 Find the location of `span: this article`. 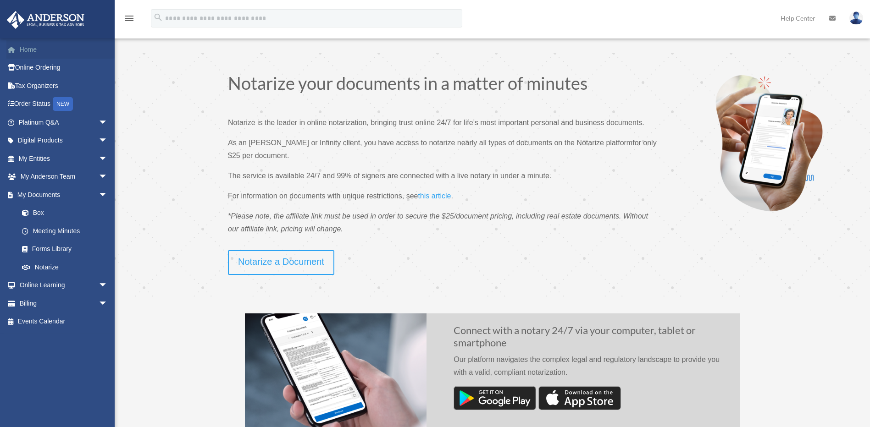

span: this article is located at coordinates (434, 196).